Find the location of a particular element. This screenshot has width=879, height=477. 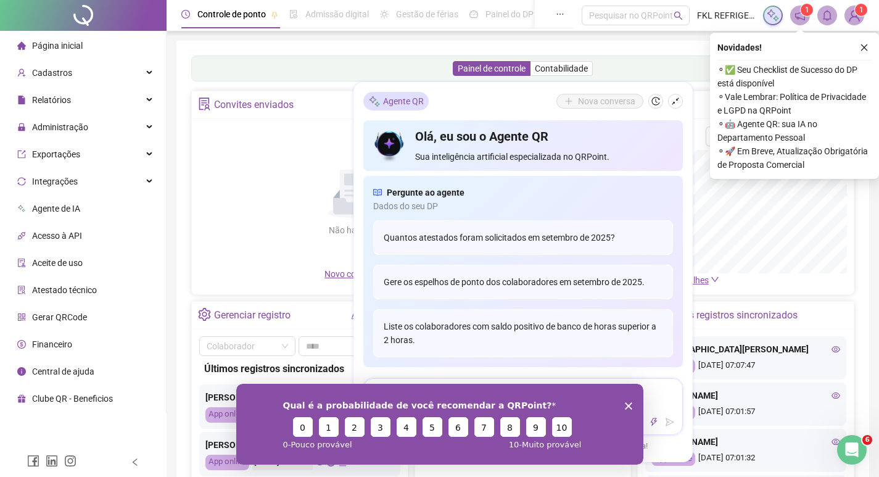

span: ⚬ ✅ Seu Checklist de Sucesso do DP está disponível is located at coordinates (794, 76).